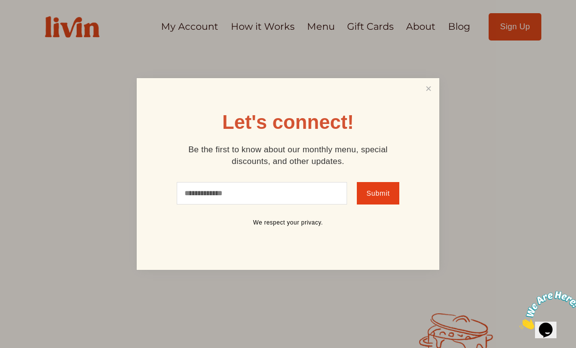  I want to click on button: Submit, so click(378, 193).